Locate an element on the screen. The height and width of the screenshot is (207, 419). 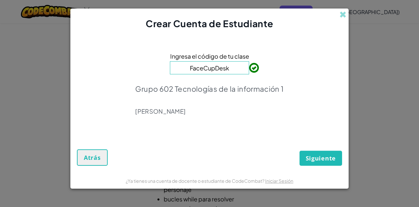
button: Atrás is located at coordinates (92, 157).